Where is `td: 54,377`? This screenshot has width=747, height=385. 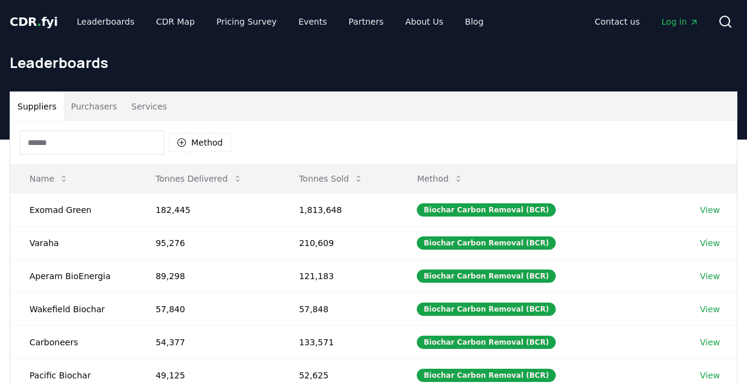 td: 54,377 is located at coordinates (208, 341).